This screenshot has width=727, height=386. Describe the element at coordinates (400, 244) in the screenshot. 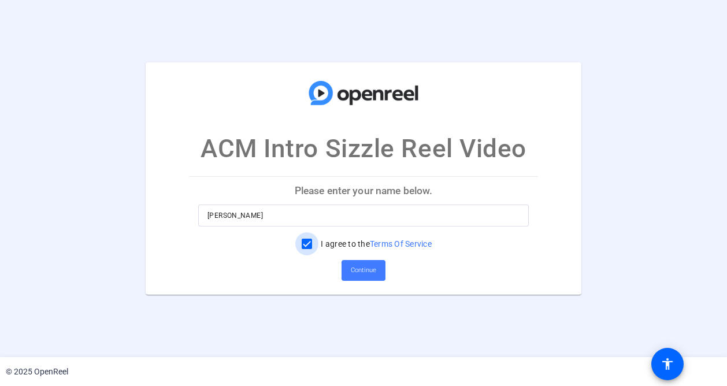

I see `a: Terms Of Service` at that location.